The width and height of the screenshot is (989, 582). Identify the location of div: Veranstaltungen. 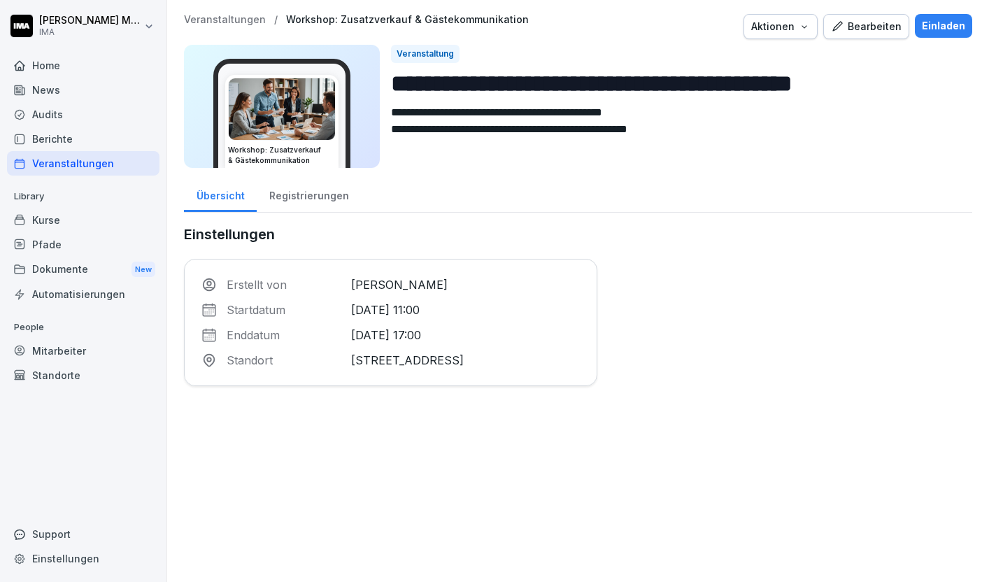
(83, 163).